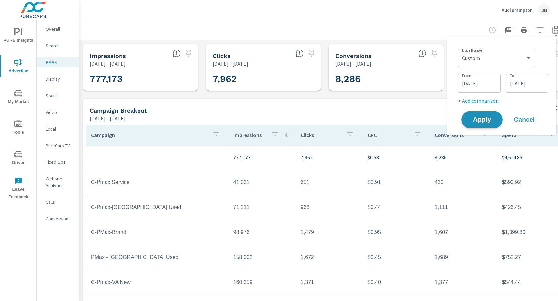 This screenshot has width=558, height=301. Describe the element at coordinates (329, 282) in the screenshot. I see `td: 1,371` at that location.